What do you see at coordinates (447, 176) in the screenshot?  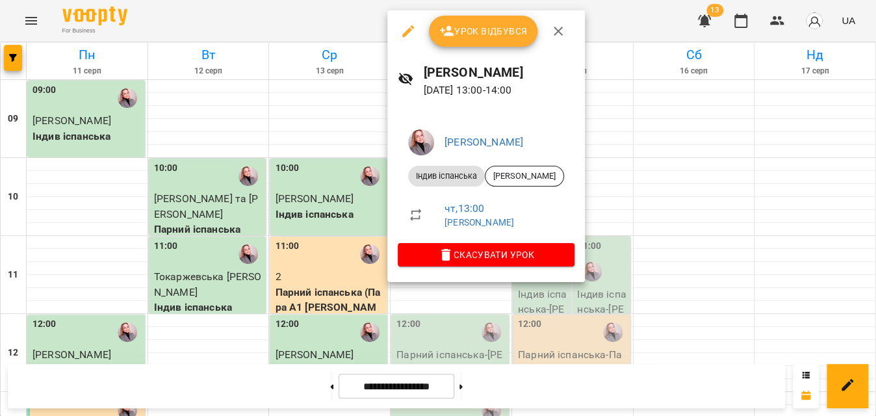 I see `span: Індив іспанська` at bounding box center [447, 176].